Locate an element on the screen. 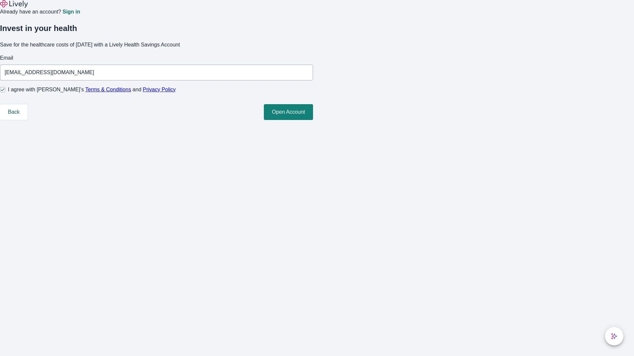 This screenshot has height=356, width=634. a: Sign in is located at coordinates (71, 12).